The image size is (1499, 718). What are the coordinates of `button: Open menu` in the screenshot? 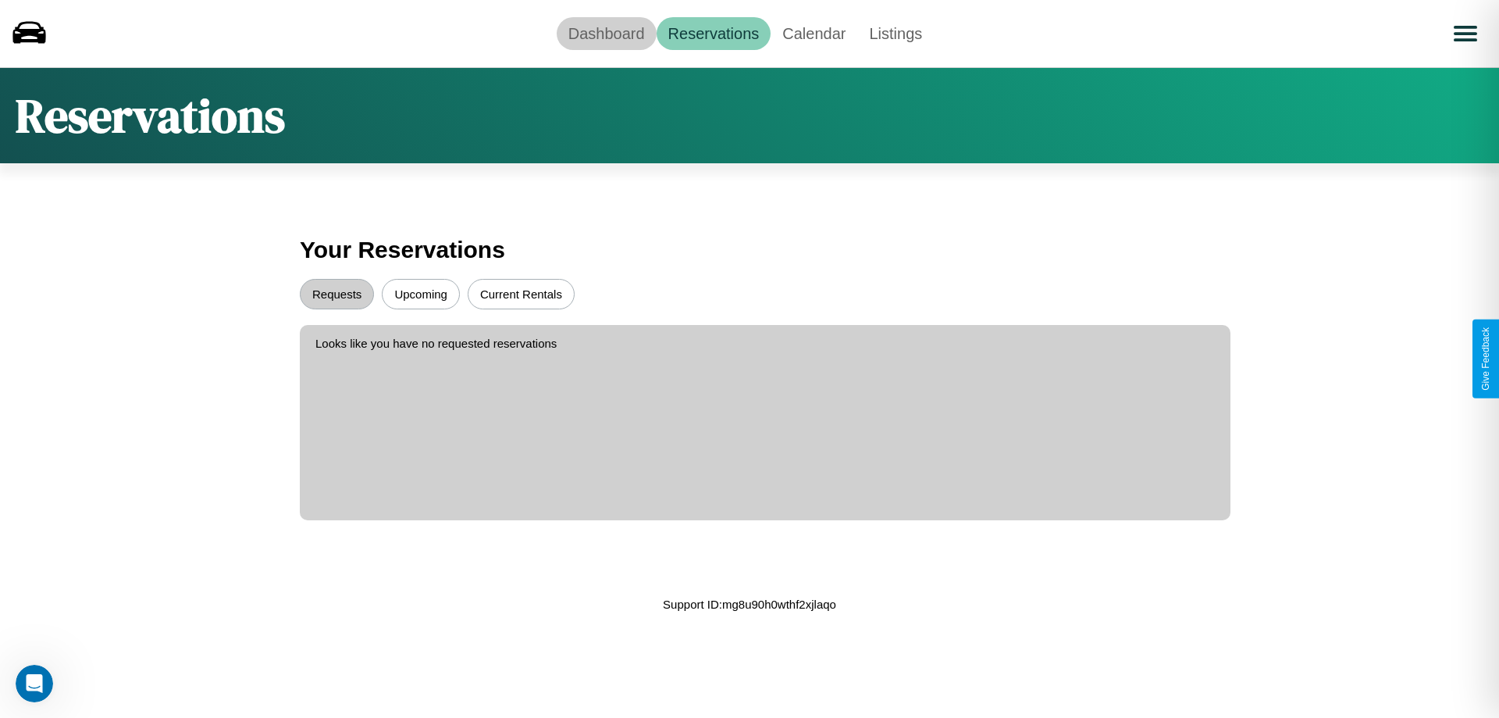 It's located at (1466, 34).